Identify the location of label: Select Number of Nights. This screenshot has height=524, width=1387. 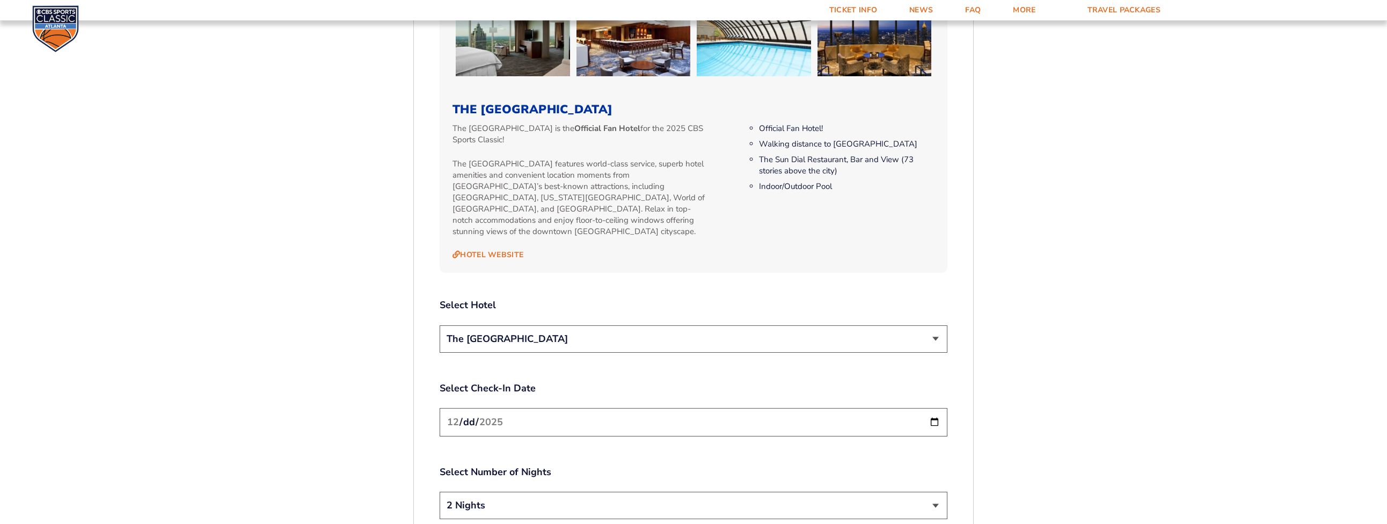
(694, 472).